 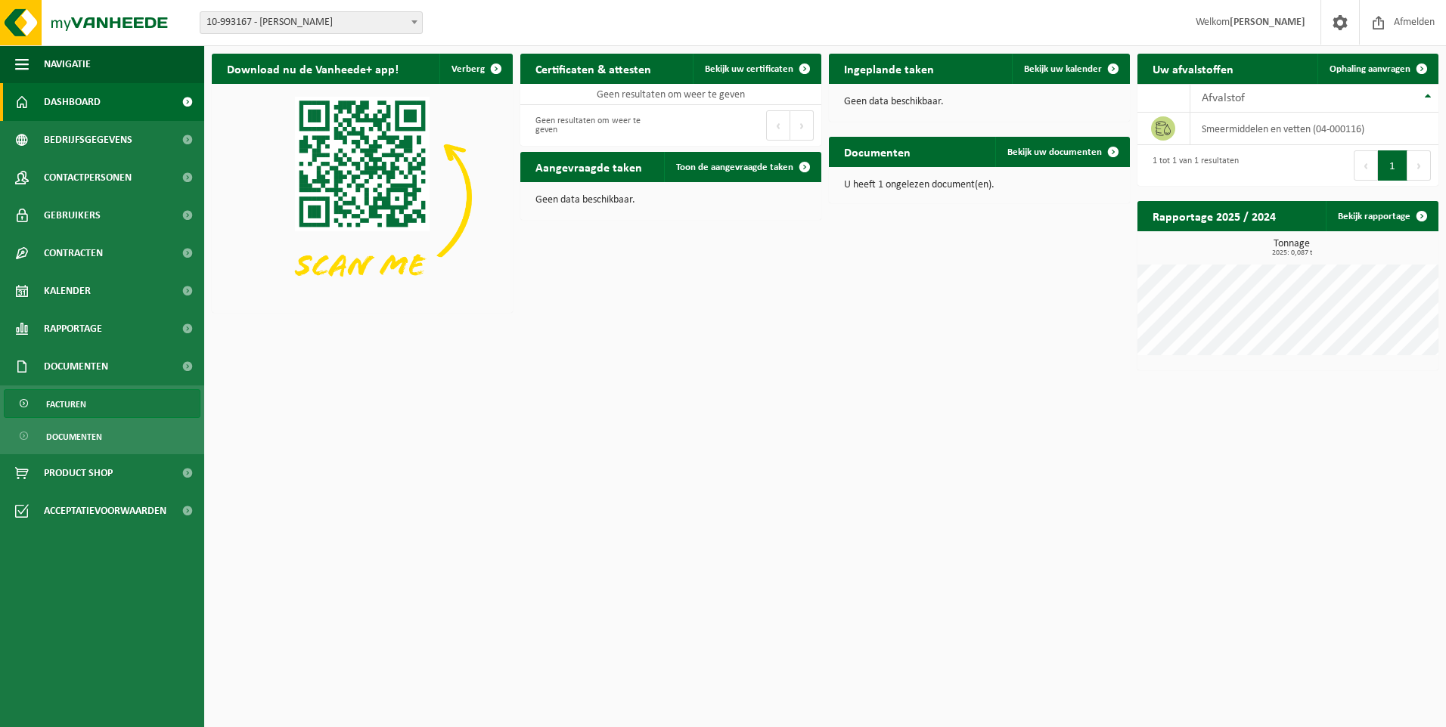 What do you see at coordinates (888, 68) in the screenshot?
I see `h2: Ingeplande taken` at bounding box center [888, 68].